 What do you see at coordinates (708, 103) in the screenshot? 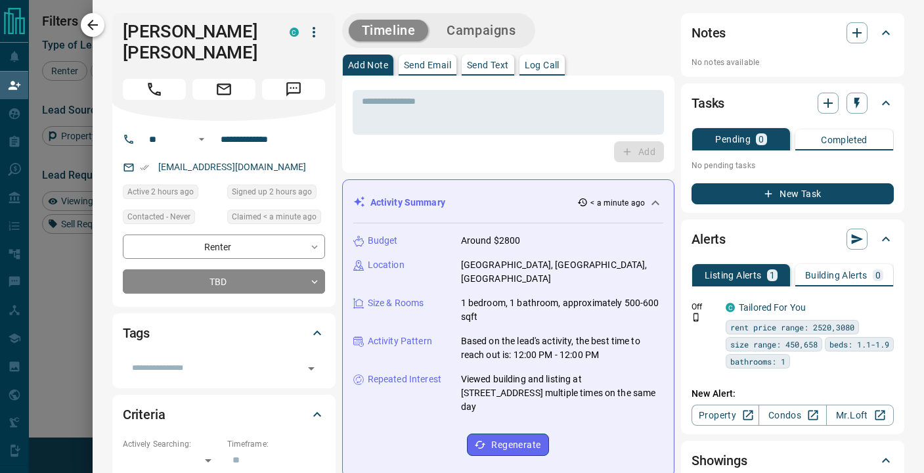
I see `h2: Tasks` at bounding box center [708, 103].